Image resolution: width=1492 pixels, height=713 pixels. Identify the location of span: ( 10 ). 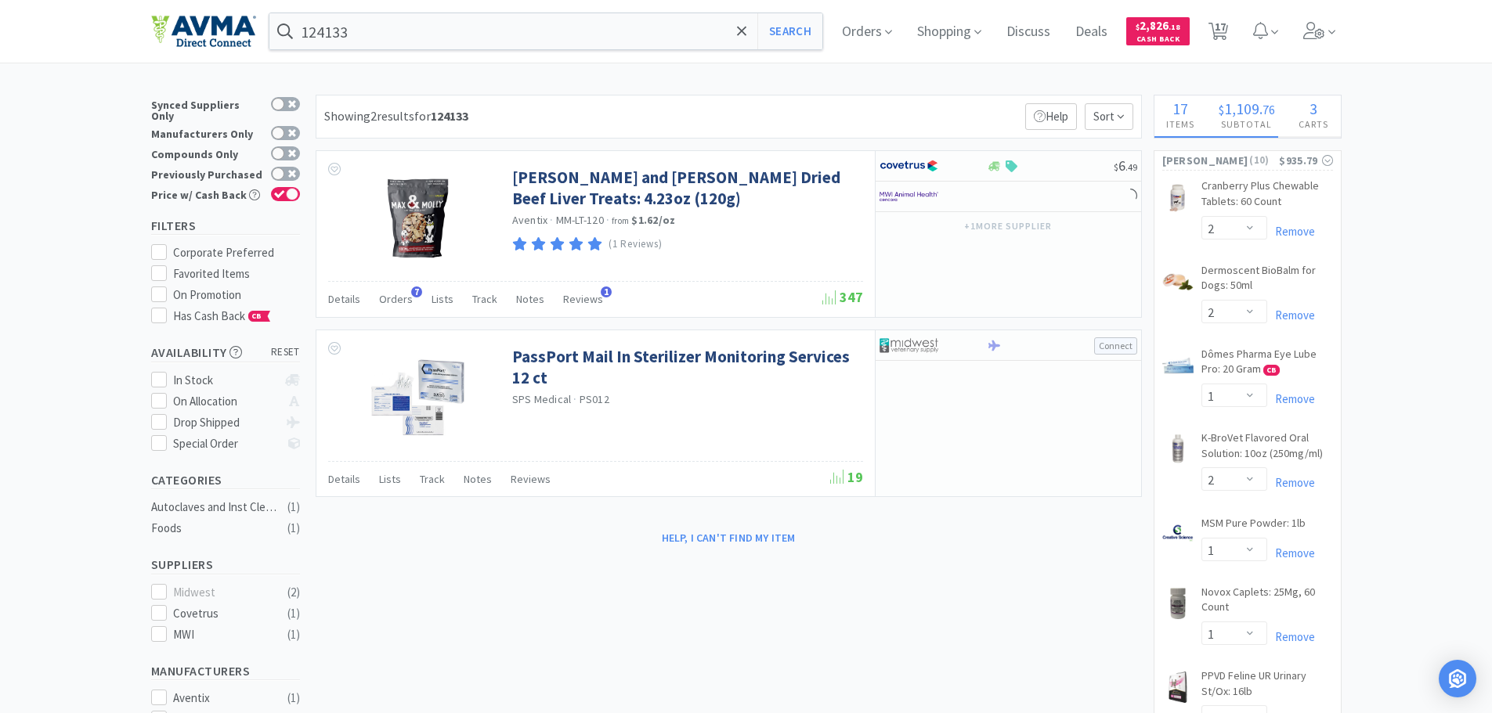
(1263, 161).